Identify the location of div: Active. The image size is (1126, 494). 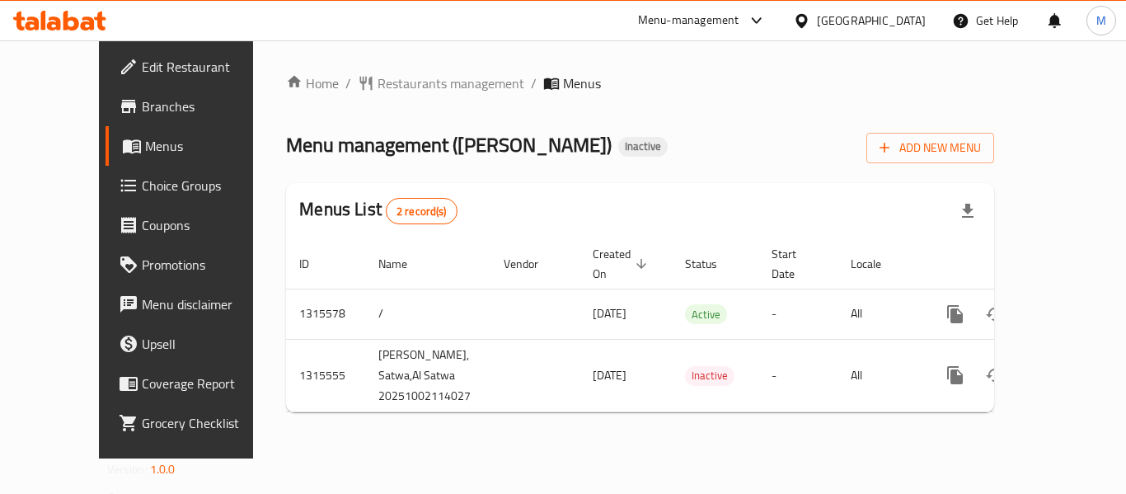
(705, 314).